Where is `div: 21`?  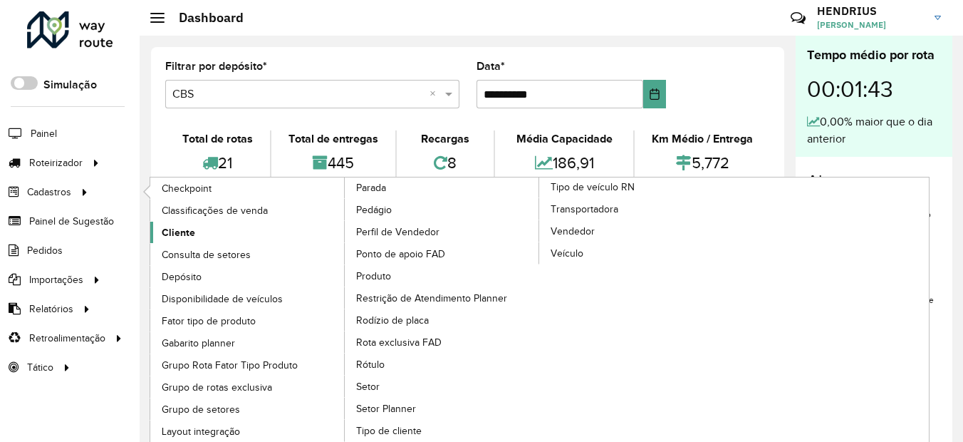
div: 21 is located at coordinates (217, 162).